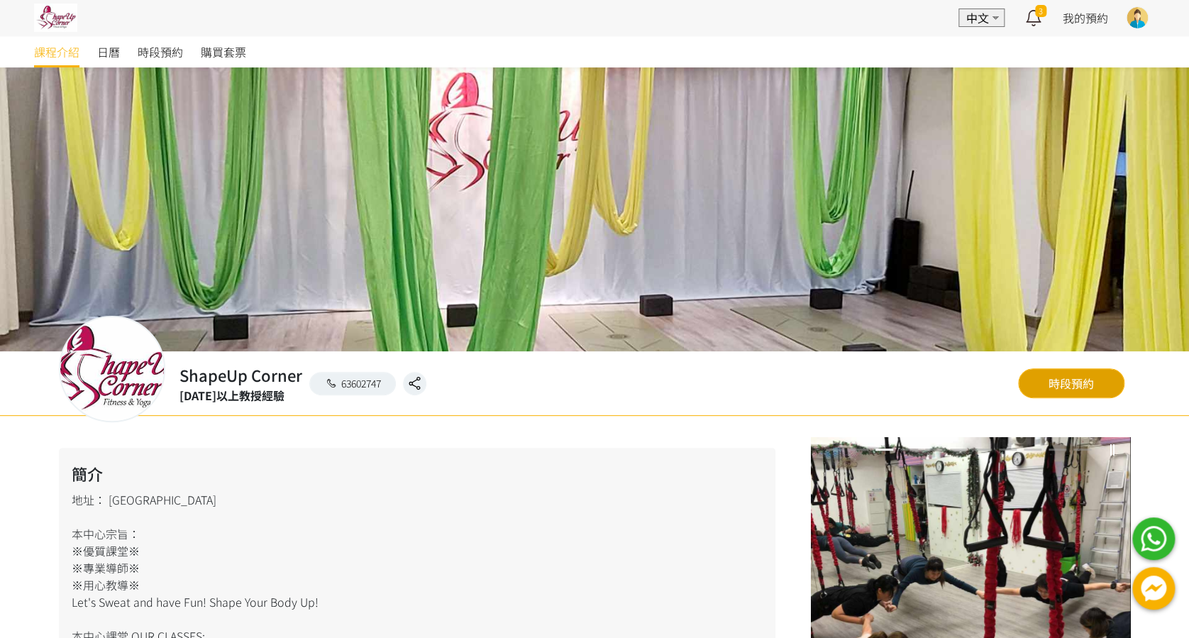 The image size is (1189, 638). I want to click on a: 購買套票, so click(223, 52).